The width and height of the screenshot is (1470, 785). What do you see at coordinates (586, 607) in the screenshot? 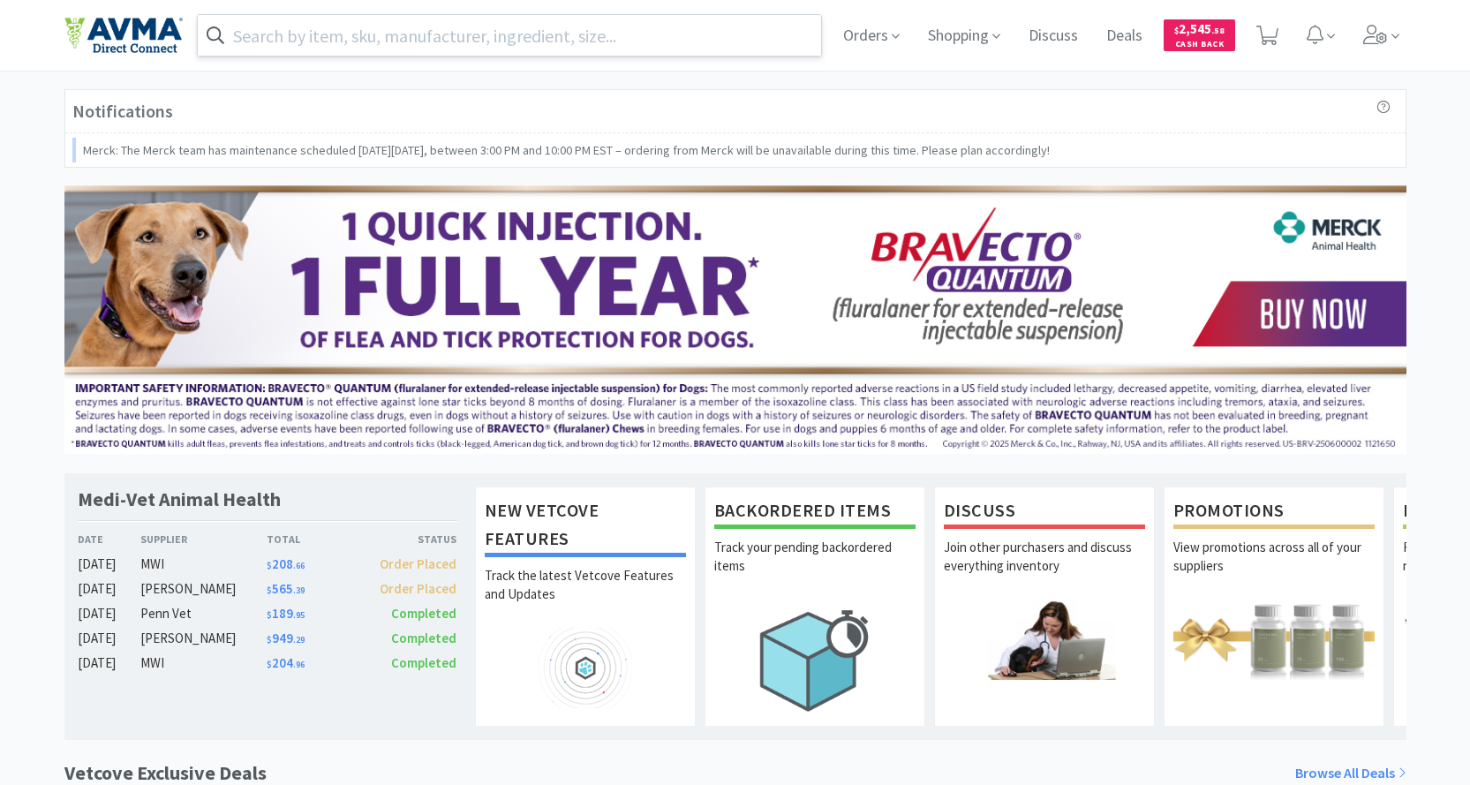
I see `a: New Vetcove FeaturesTrack the latest Vetcove Features and Updates` at bounding box center [586, 607].